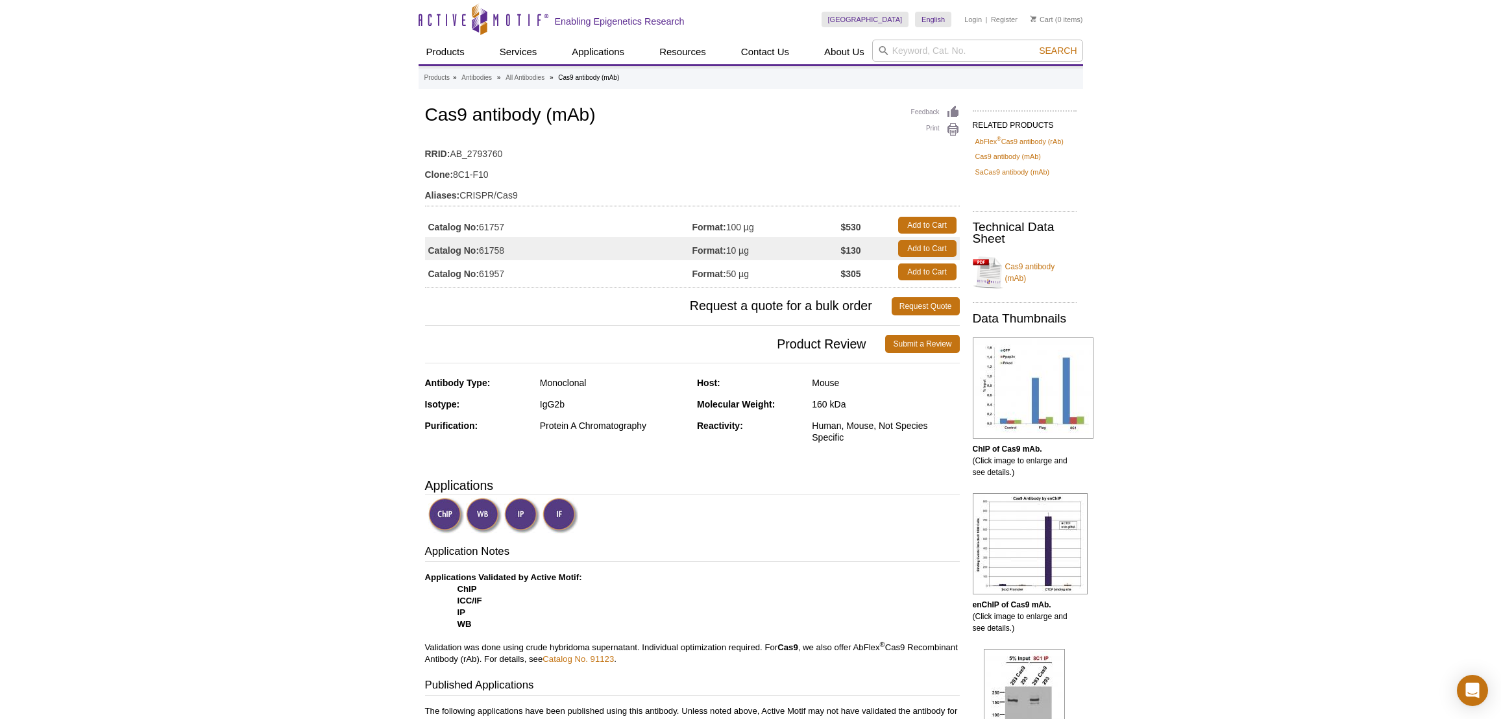  What do you see at coordinates (850, 274) in the screenshot?
I see `strong: $305` at bounding box center [850, 274].